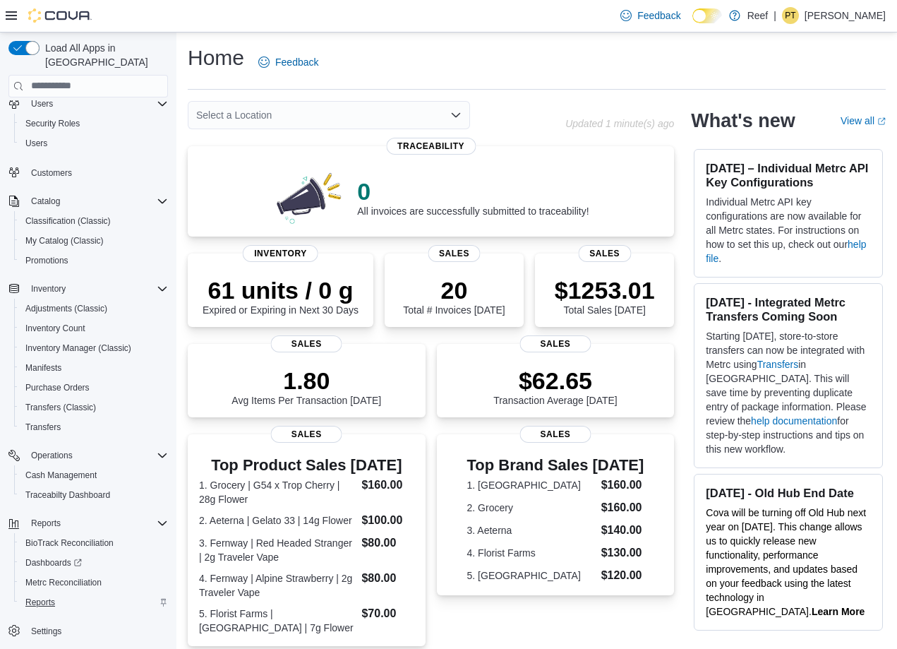 The image size is (897, 649). What do you see at coordinates (94, 308) in the screenshot?
I see `button: Adjustments (Classic)` at bounding box center [94, 308].